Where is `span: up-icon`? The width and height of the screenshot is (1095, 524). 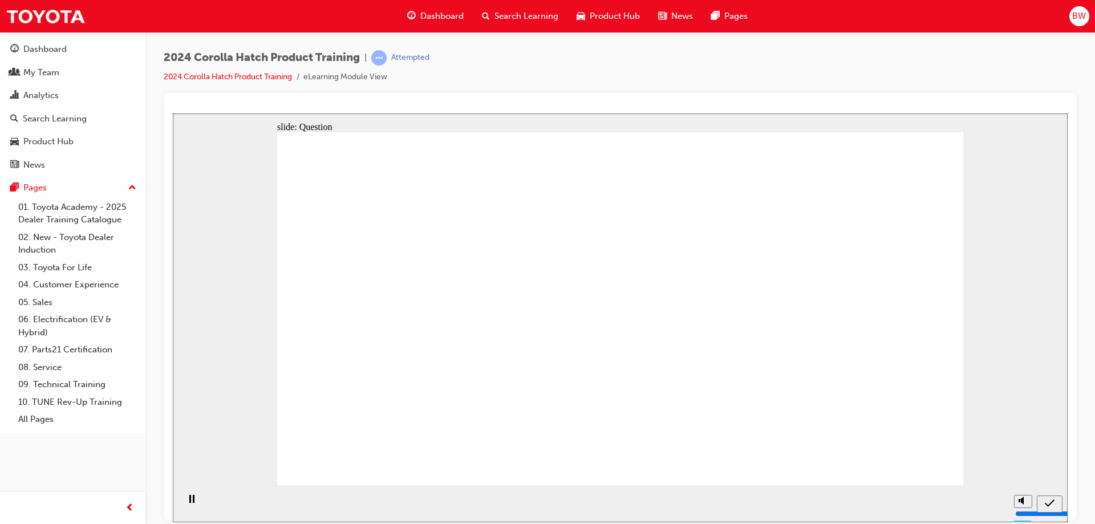 span: up-icon is located at coordinates (132, 188).